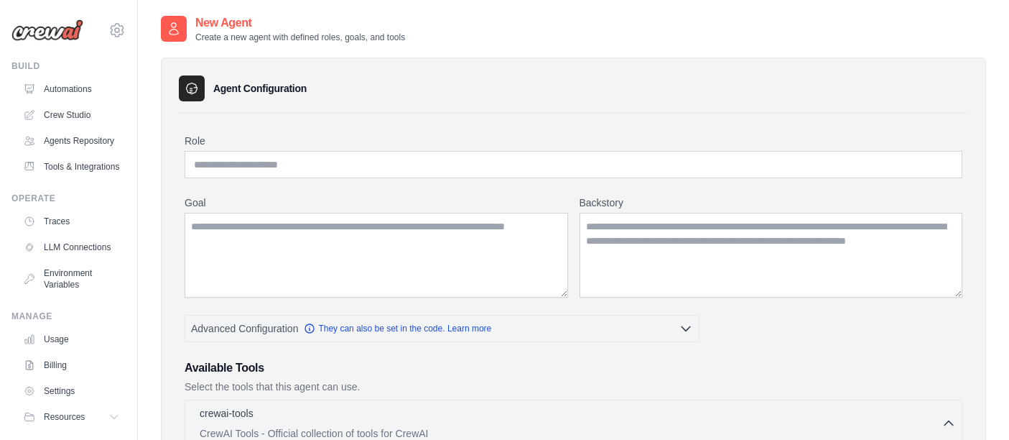 The image size is (1009, 440). Describe the element at coordinates (68, 316) in the screenshot. I see `div: Manage` at that location.